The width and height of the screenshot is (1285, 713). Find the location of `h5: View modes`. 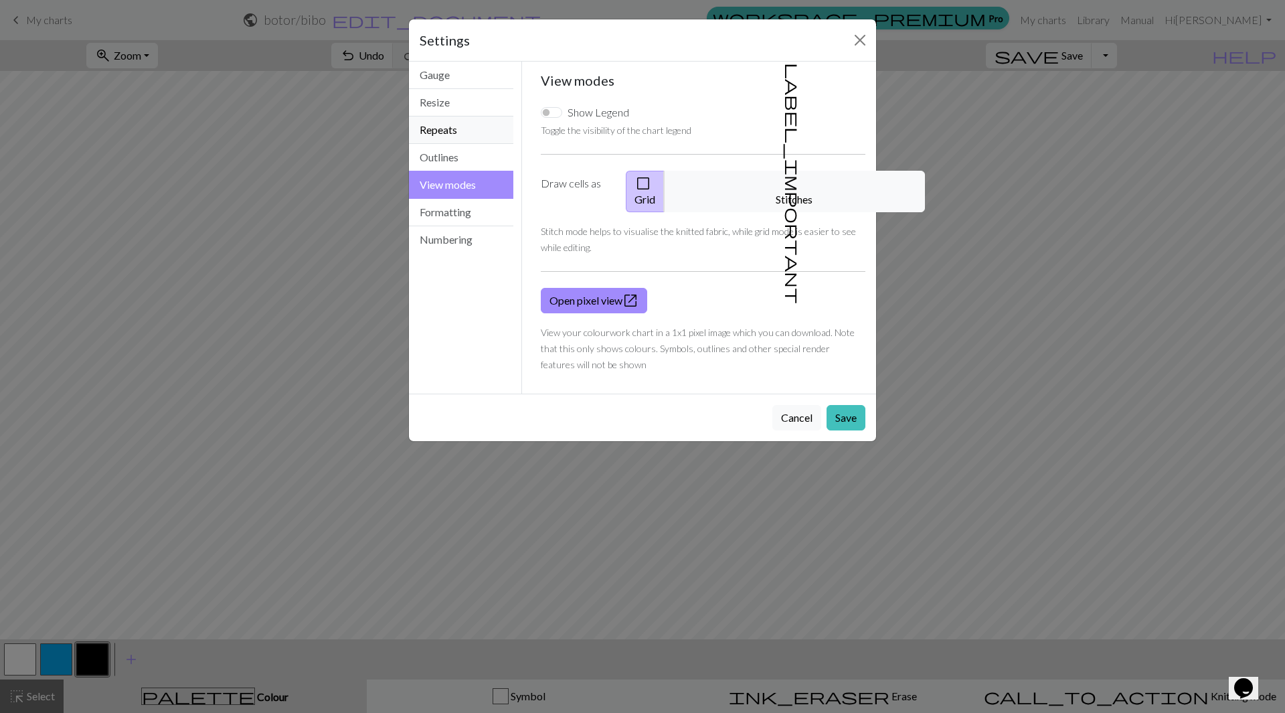

h5: View modes is located at coordinates (704, 80).